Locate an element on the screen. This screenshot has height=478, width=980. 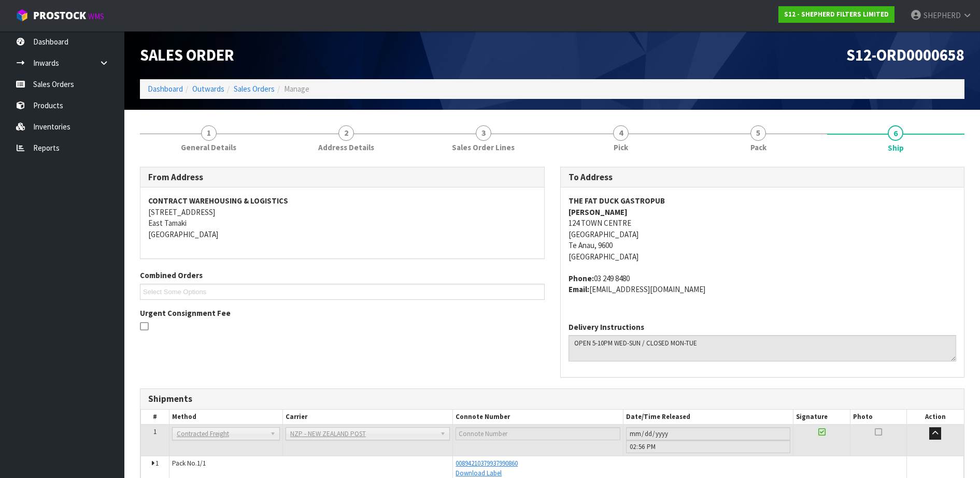
span: S12-ORD0000658 is located at coordinates (905, 55).